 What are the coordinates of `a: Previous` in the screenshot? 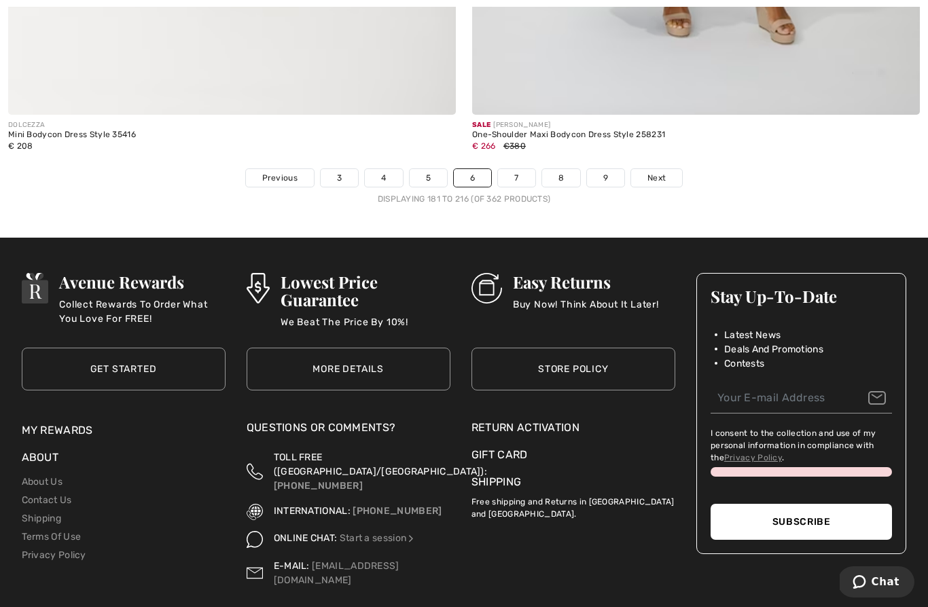 It's located at (280, 178).